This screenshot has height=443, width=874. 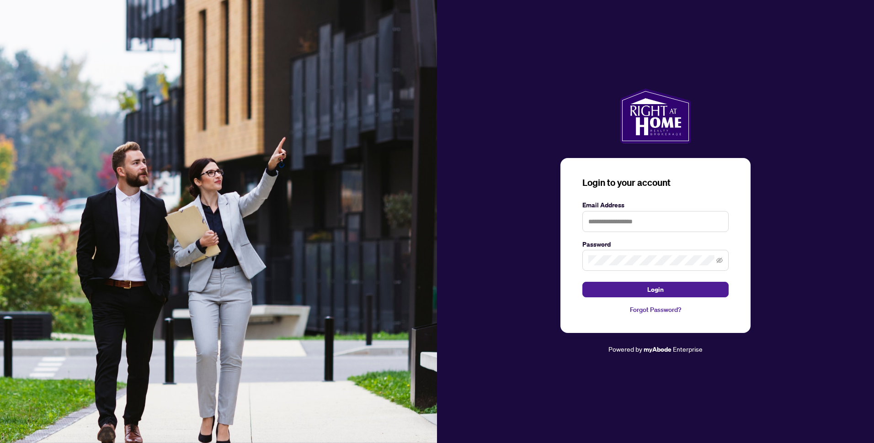 What do you see at coordinates (625, 349) in the screenshot?
I see `span: Powered by` at bounding box center [625, 349].